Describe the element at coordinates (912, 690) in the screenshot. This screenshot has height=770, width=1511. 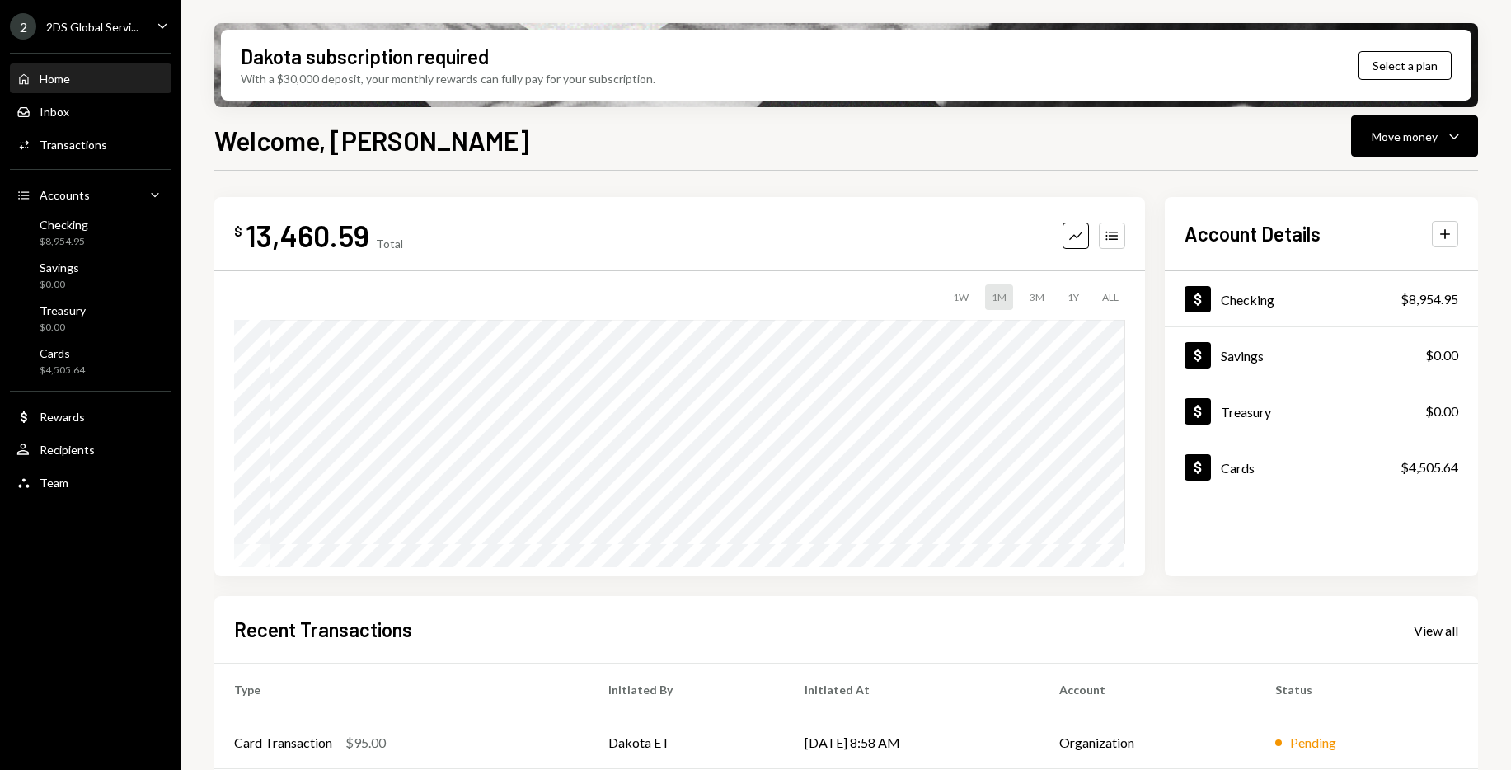
I see `th: Initiated At` at that location.